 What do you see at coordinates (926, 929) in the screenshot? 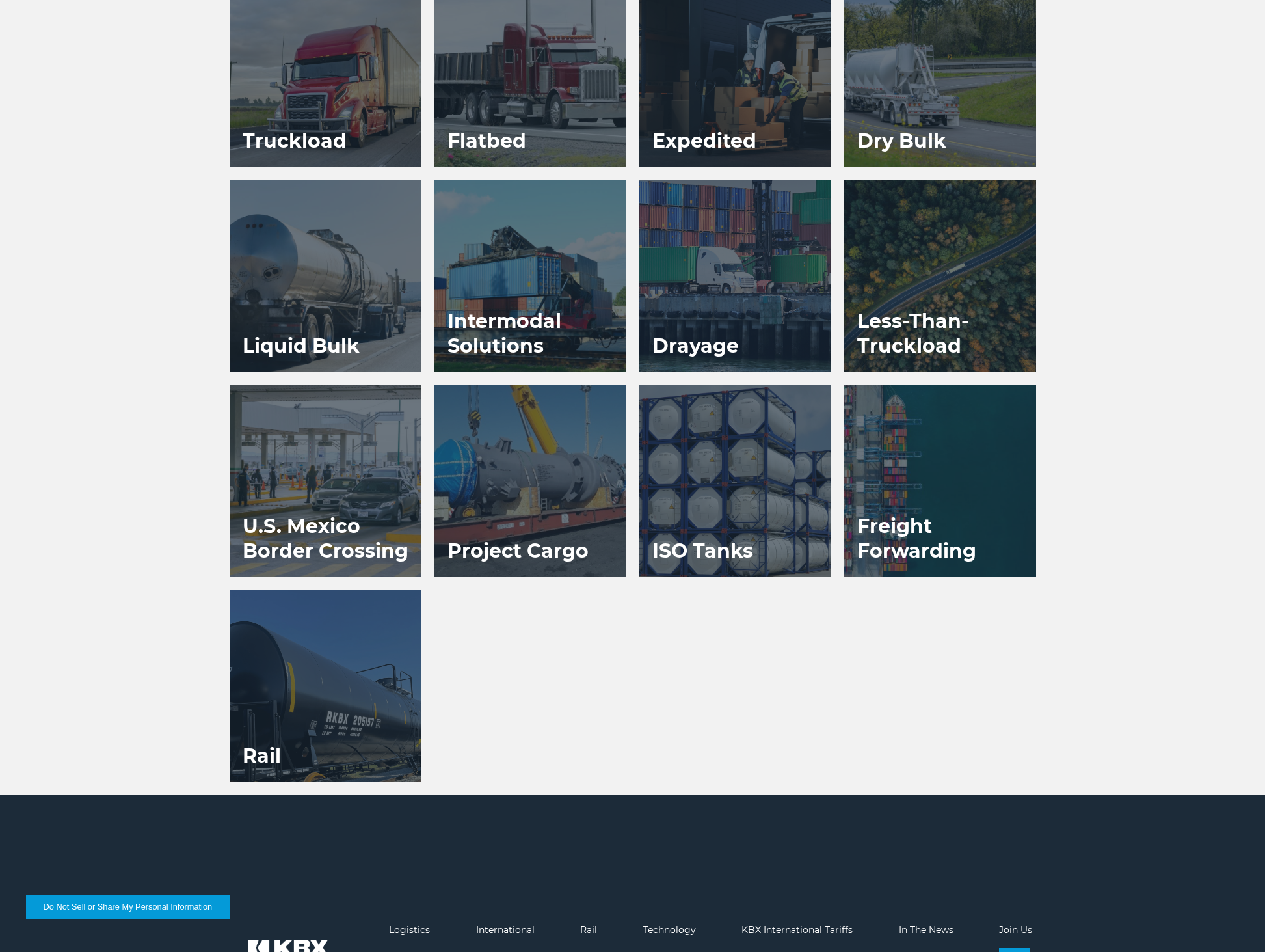
I see `a: In The News` at bounding box center [926, 929].